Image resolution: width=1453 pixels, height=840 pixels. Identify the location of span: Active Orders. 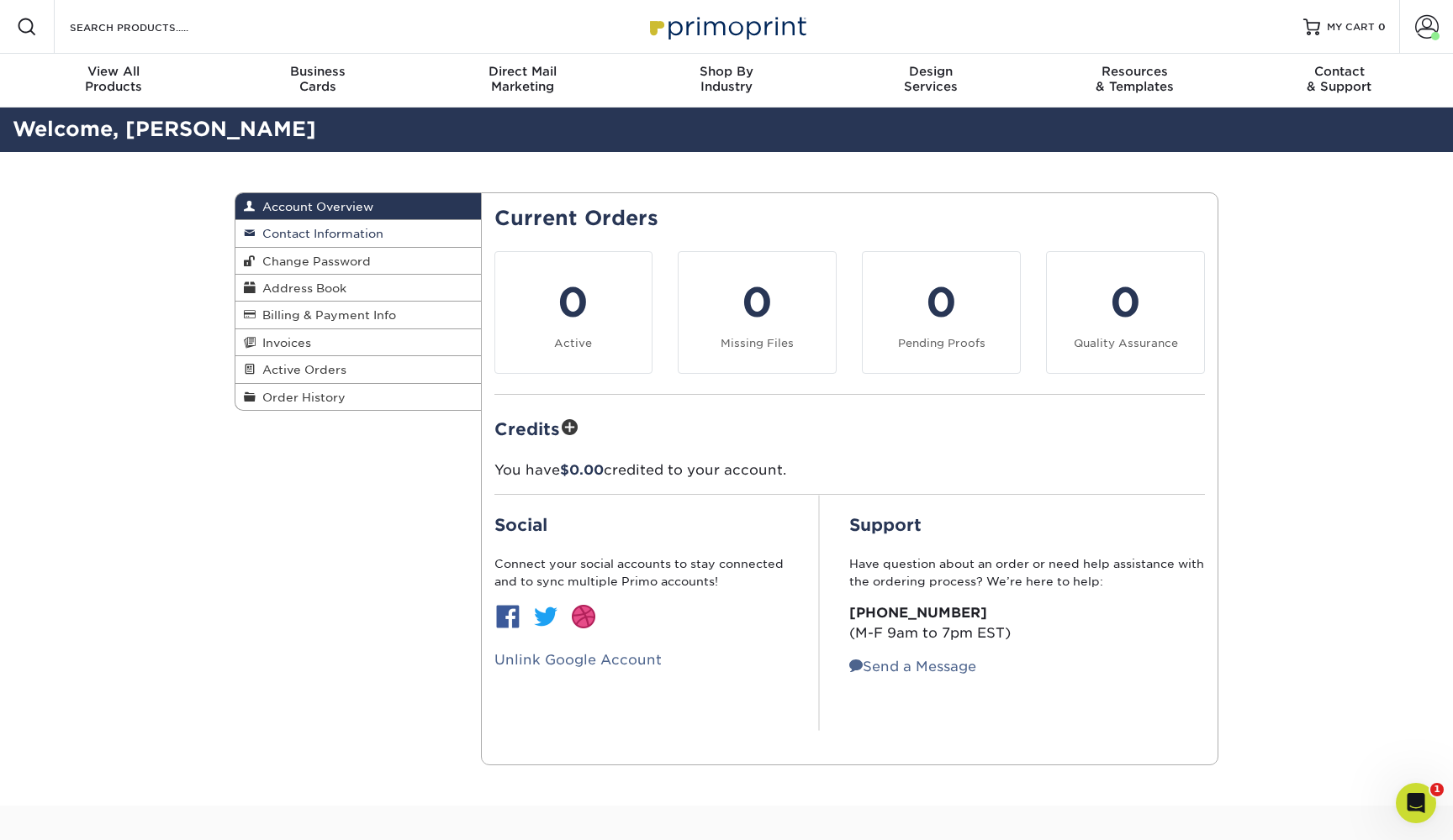
(301, 370).